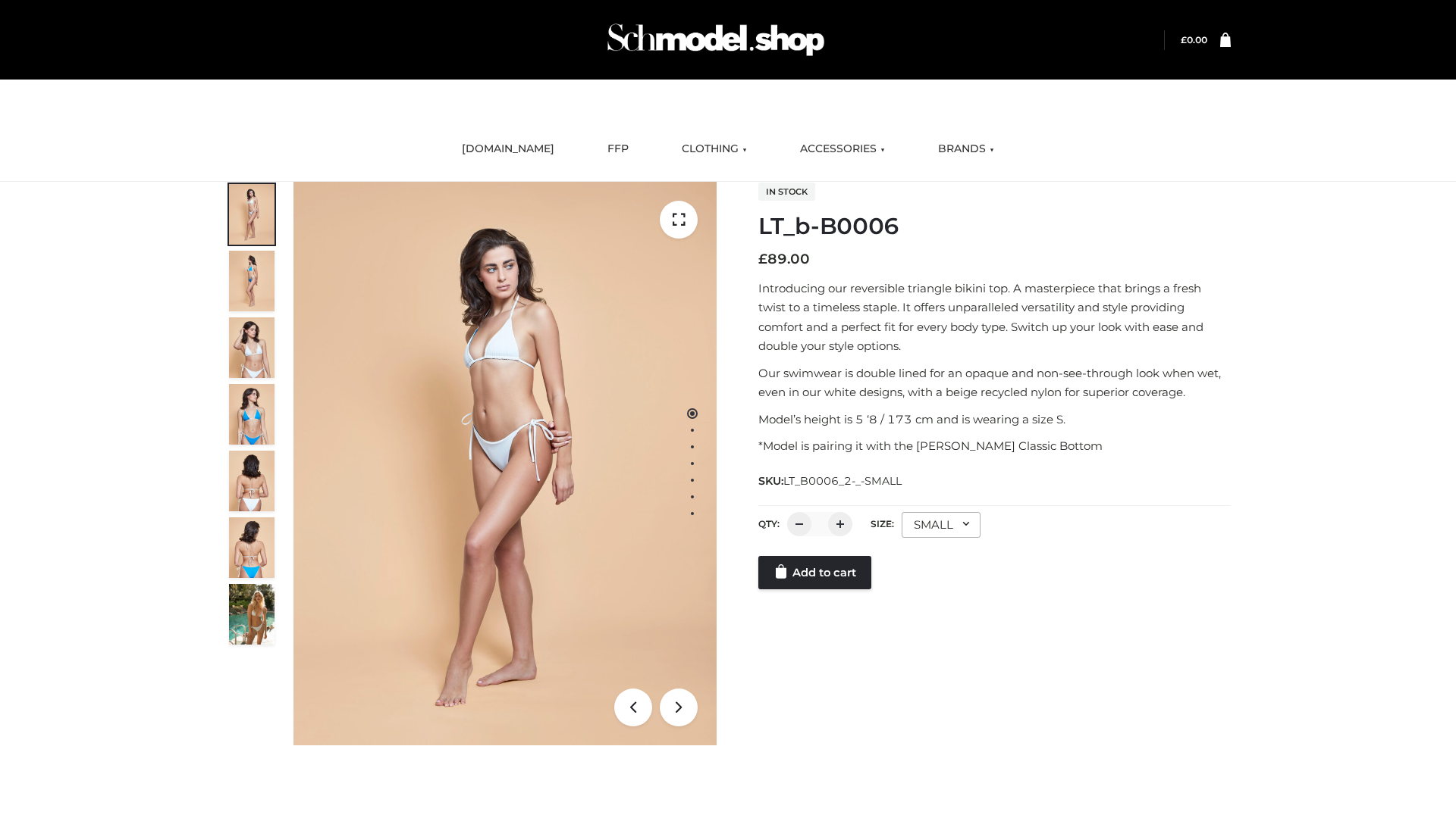  I want to click on img: ArielClassicBikiniTop_CloudNine_AzureSky_OW114ECO_1-scaled.jpg, so click(252, 214).